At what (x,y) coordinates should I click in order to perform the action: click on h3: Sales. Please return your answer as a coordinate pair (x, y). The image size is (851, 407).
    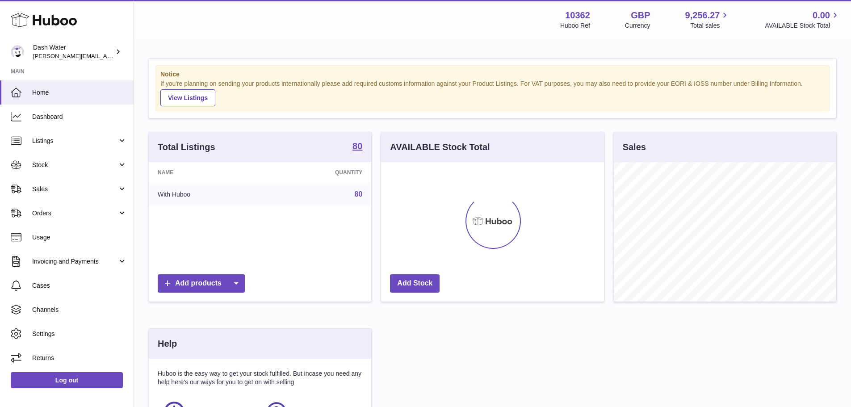
    Looking at the image, I should click on (634, 147).